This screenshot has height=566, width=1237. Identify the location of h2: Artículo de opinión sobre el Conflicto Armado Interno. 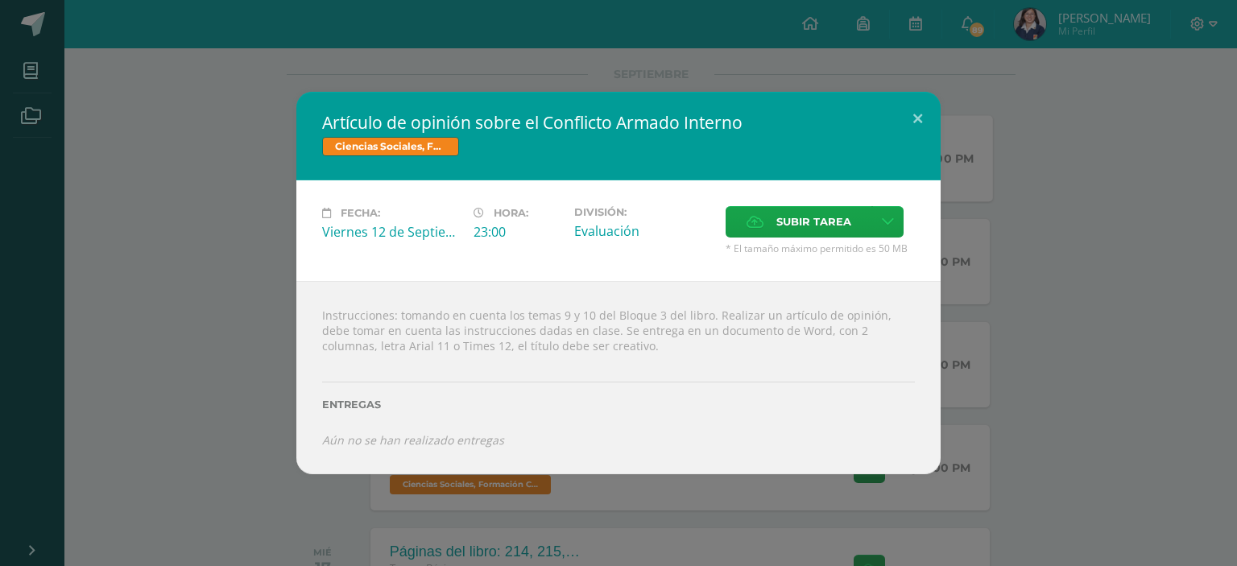
(618, 122).